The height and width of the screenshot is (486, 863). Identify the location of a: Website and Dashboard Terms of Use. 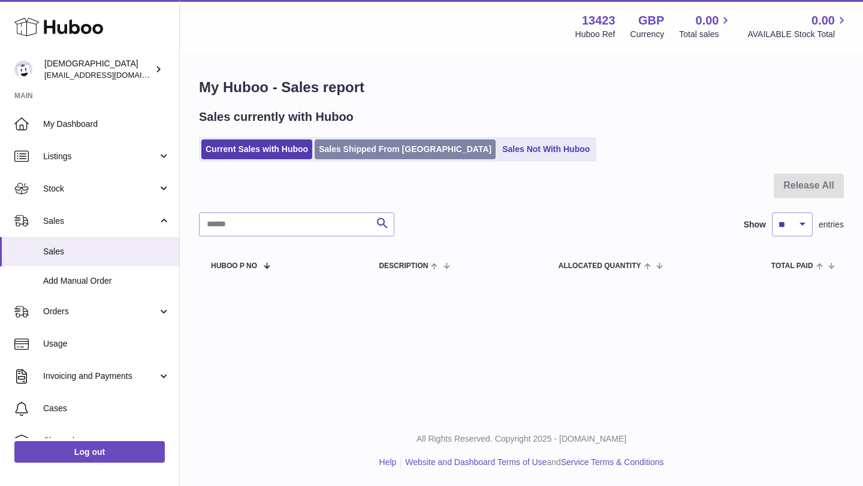
(476, 462).